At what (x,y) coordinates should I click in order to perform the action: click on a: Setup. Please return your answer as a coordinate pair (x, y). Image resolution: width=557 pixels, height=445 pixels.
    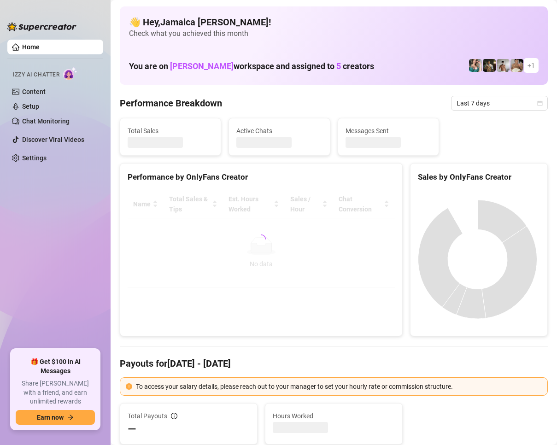
    Looking at the image, I should click on (30, 106).